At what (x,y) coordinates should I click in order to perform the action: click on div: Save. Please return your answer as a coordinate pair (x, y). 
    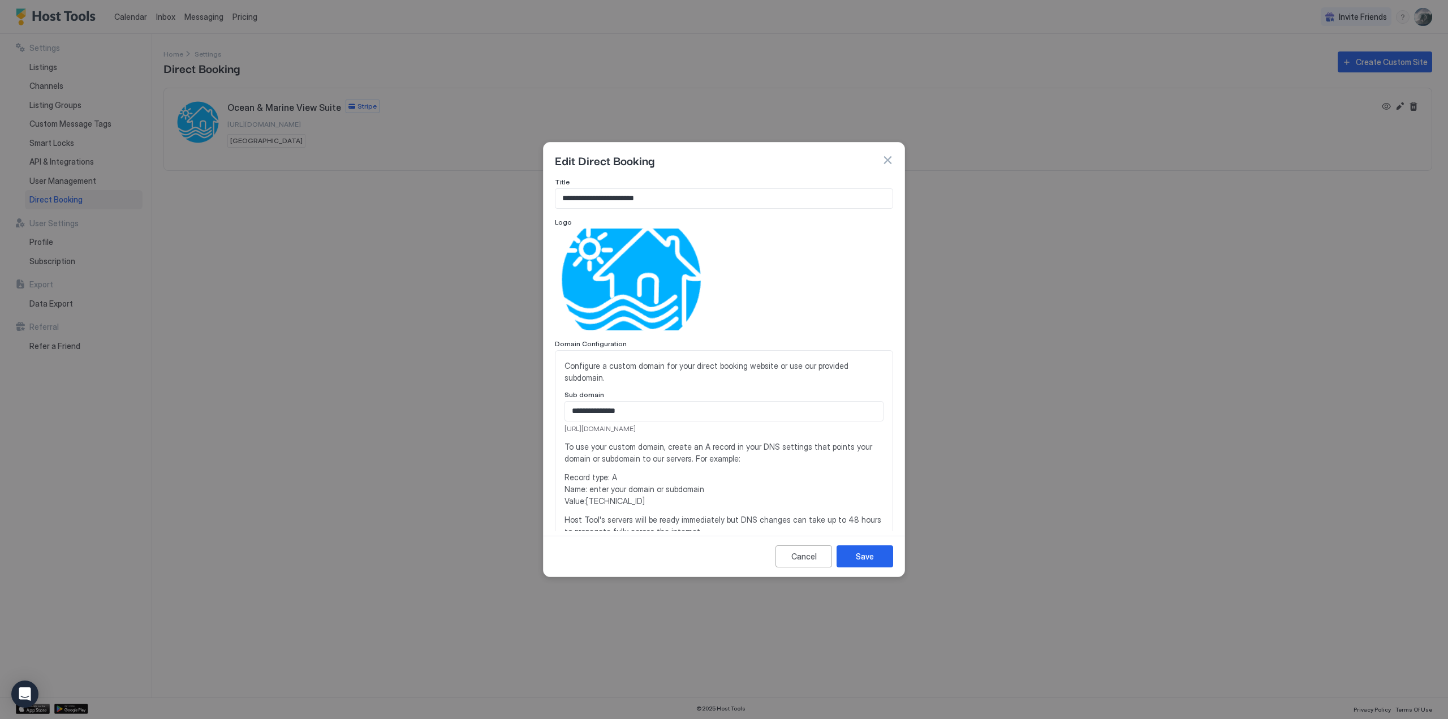
    Looking at the image, I should click on (865, 556).